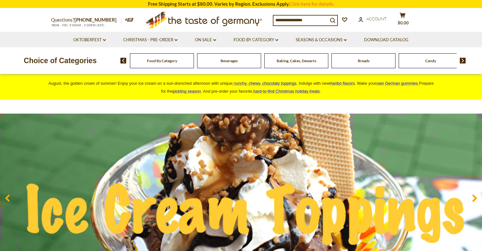 Image resolution: width=482 pixels, height=251 pixels. I want to click on span: Haribo flavors, so click(342, 83).